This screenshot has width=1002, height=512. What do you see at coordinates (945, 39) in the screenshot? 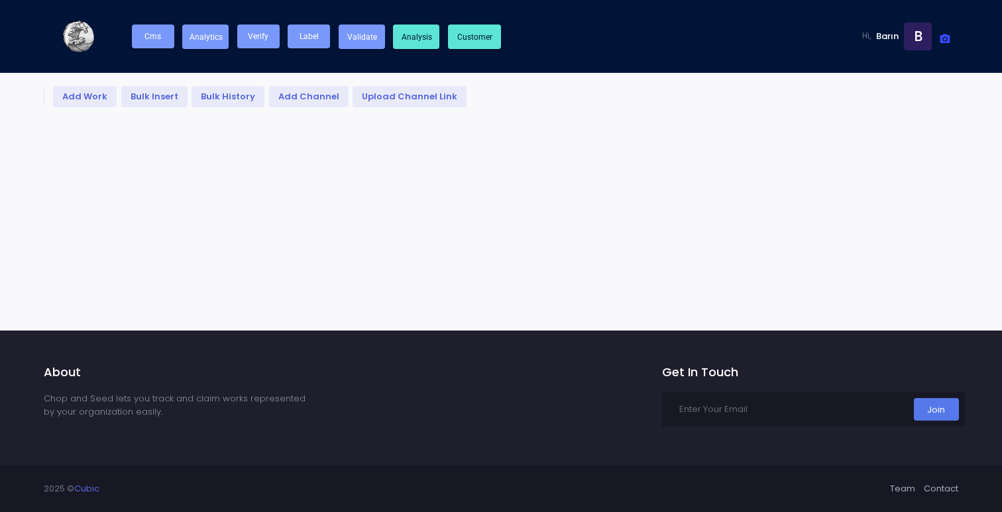
I see `mat-icon: camera_alt` at bounding box center [945, 39].